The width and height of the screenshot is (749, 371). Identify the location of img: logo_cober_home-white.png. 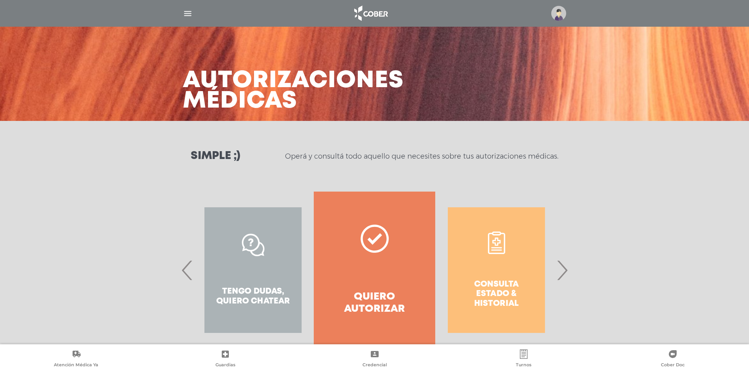
(370, 13).